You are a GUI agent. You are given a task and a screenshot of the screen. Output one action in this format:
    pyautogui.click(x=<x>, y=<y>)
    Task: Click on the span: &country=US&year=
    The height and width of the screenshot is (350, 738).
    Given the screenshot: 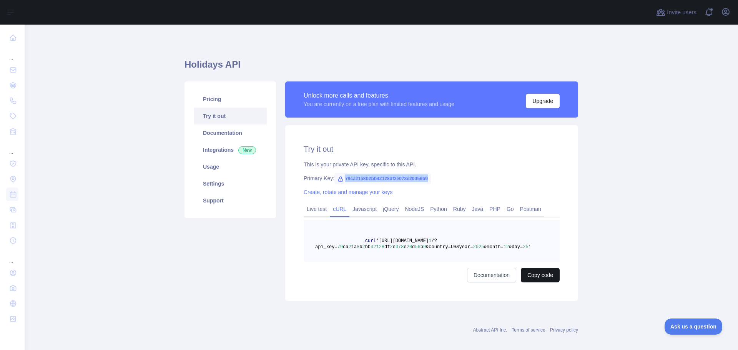 What is the action you would take?
    pyautogui.click(x=449, y=247)
    